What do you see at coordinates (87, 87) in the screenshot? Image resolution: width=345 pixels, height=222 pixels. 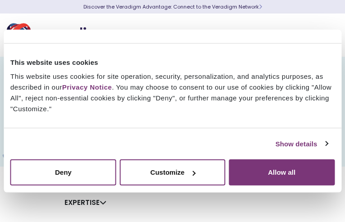 I see `a: Privacy Notice` at bounding box center [87, 87].